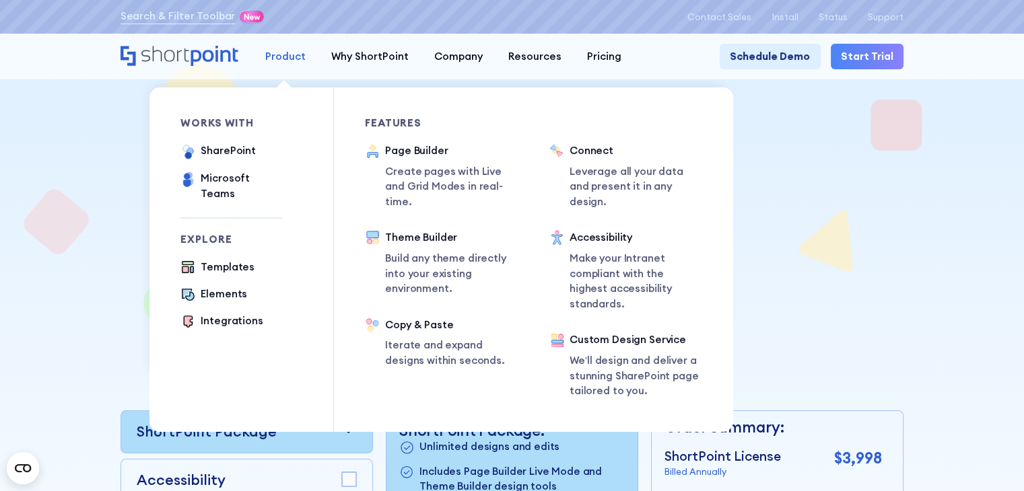 This screenshot has width=1024, height=491. Describe the element at coordinates (285, 57) in the screenshot. I see `a: Product` at that location.